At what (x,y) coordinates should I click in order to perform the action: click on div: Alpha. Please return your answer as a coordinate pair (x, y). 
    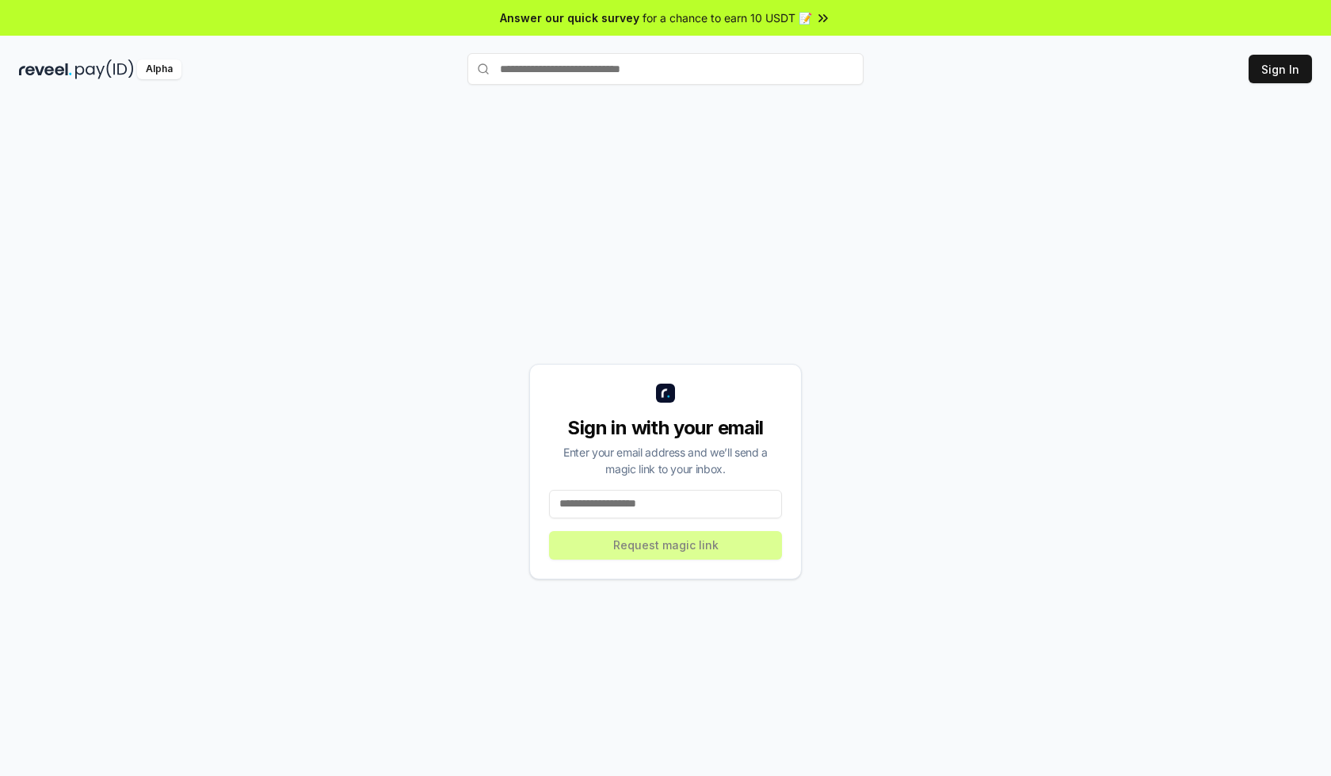
    Looking at the image, I should click on (159, 69).